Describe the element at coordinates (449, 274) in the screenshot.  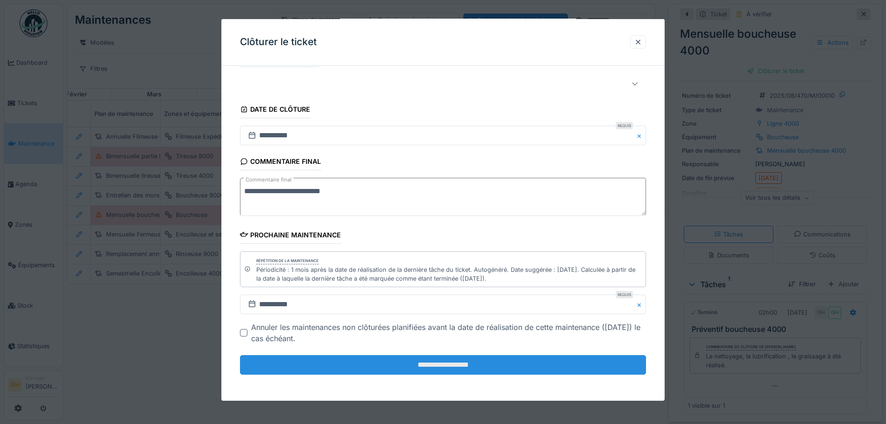
I see `div: Périodicité : 1 mois après la date de réalisation de la dernière tâche du ticket. Autogénéré. Dat...` at that location.